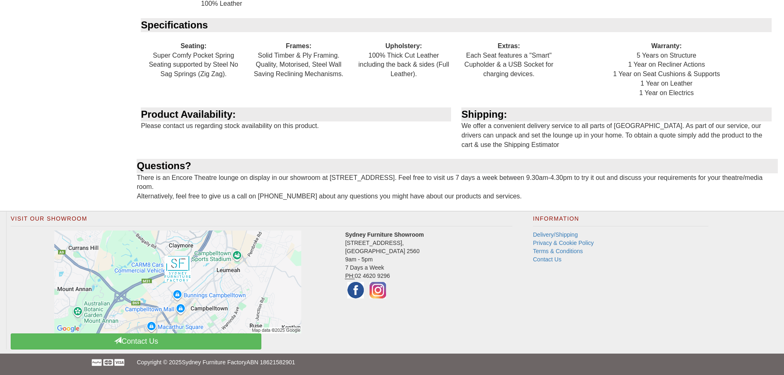  Describe the element at coordinates (178, 282) in the screenshot. I see `a: Click to activate map` at that location.